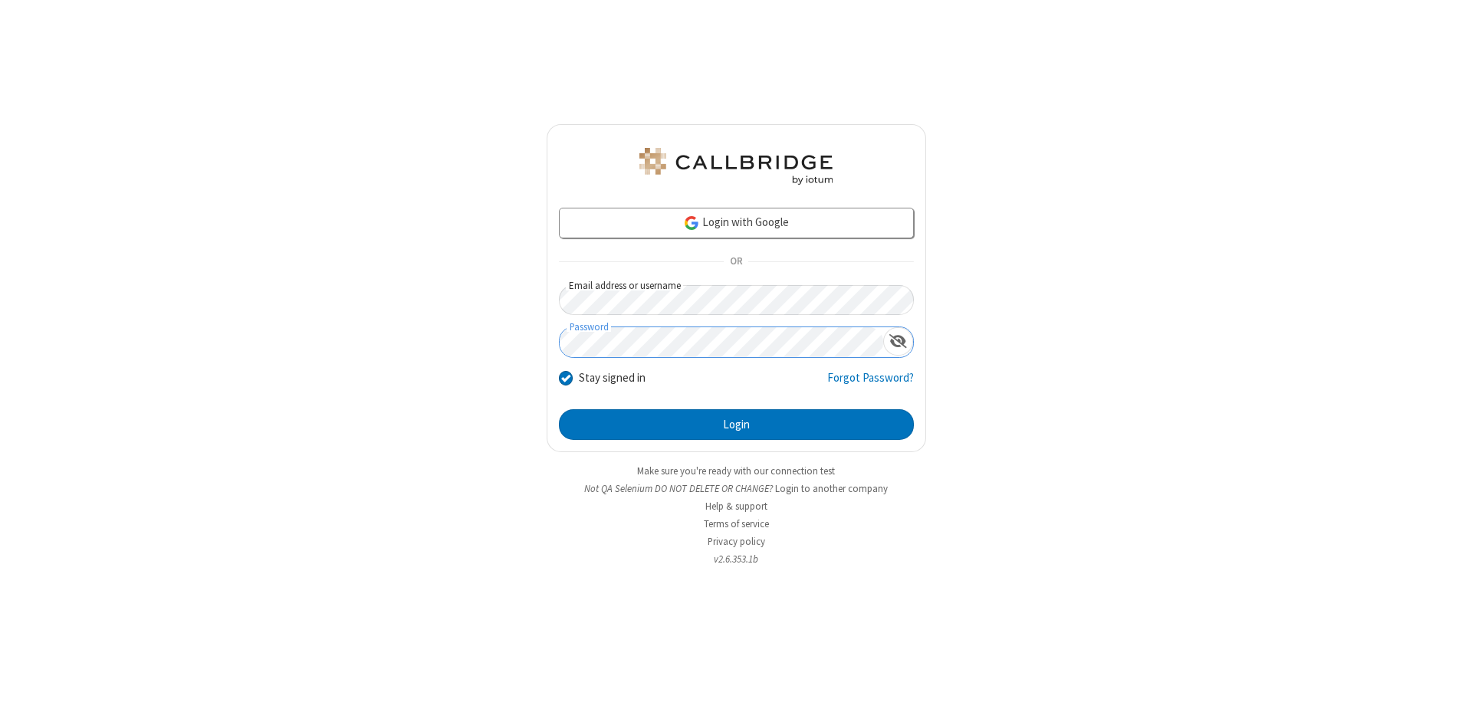  What do you see at coordinates (736, 559) in the screenshot?
I see `li: v2.6.353.1b` at bounding box center [736, 559].